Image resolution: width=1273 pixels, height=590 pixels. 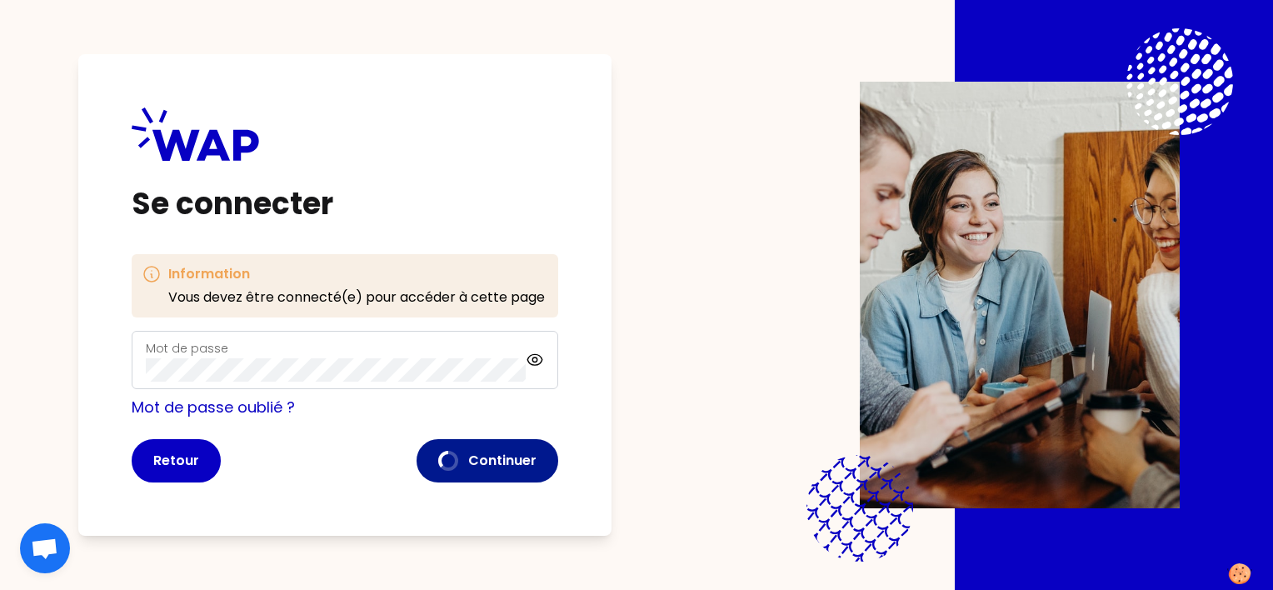 I want to click on h1: Se connecter, so click(x=345, y=204).